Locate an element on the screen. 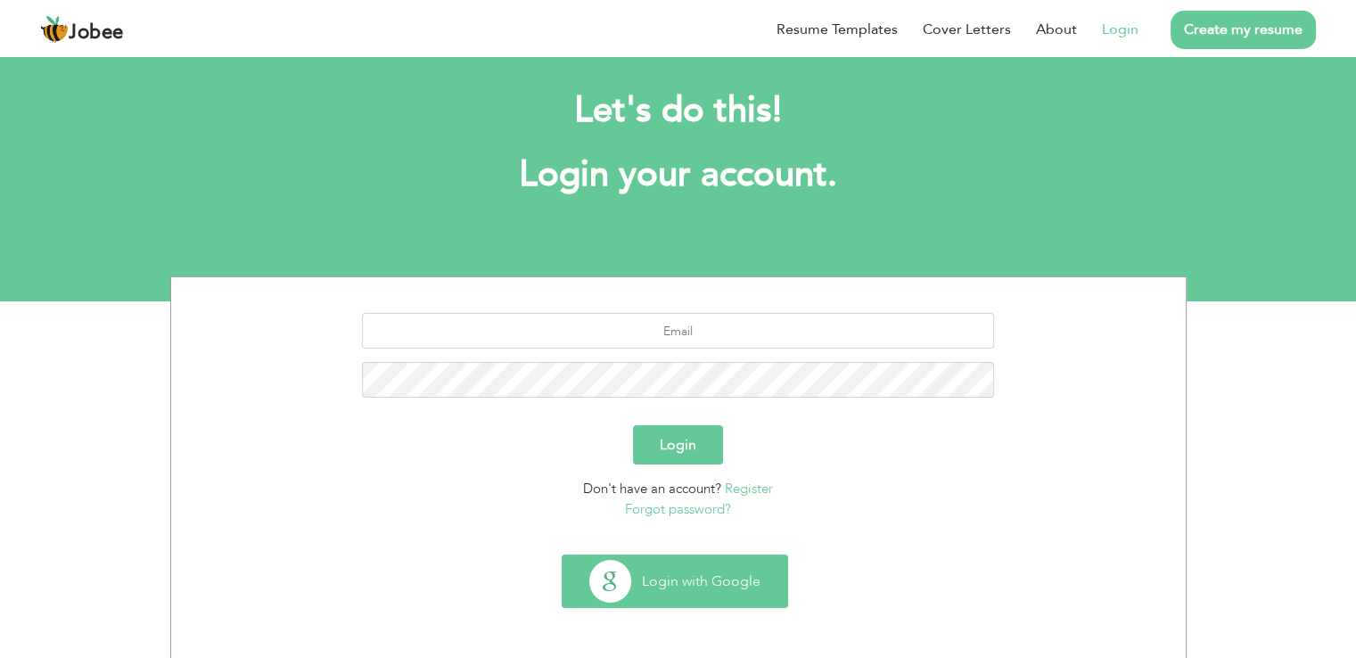  h2: Let's do this! is located at coordinates (679, 111).